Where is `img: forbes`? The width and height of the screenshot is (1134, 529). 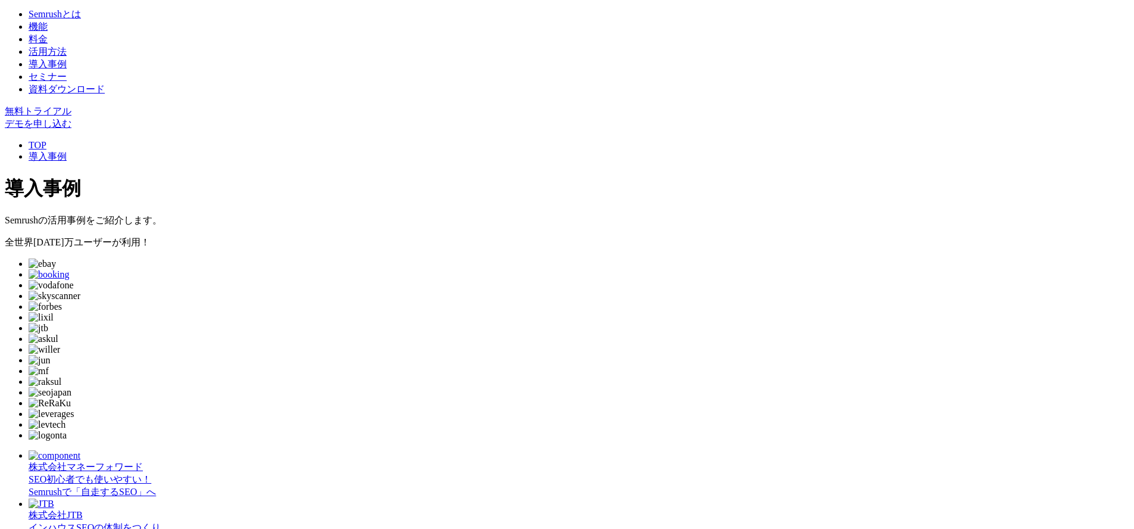 img: forbes is located at coordinates (45, 307).